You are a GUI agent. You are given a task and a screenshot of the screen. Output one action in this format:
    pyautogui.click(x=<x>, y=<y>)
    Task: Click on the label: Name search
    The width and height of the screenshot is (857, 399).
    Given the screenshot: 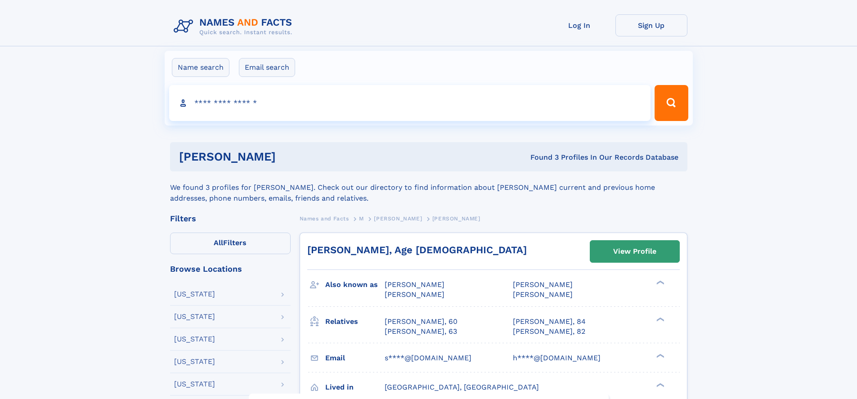 What is the action you would take?
    pyautogui.click(x=201, y=67)
    